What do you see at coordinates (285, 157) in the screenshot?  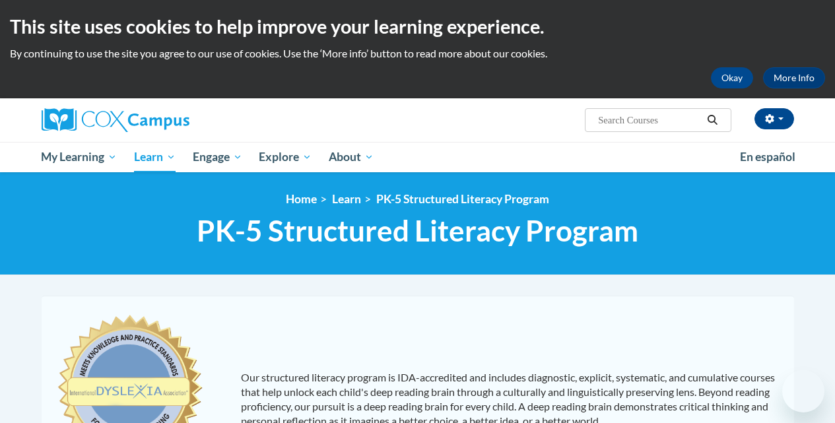 I see `a: Explore` at bounding box center [285, 157].